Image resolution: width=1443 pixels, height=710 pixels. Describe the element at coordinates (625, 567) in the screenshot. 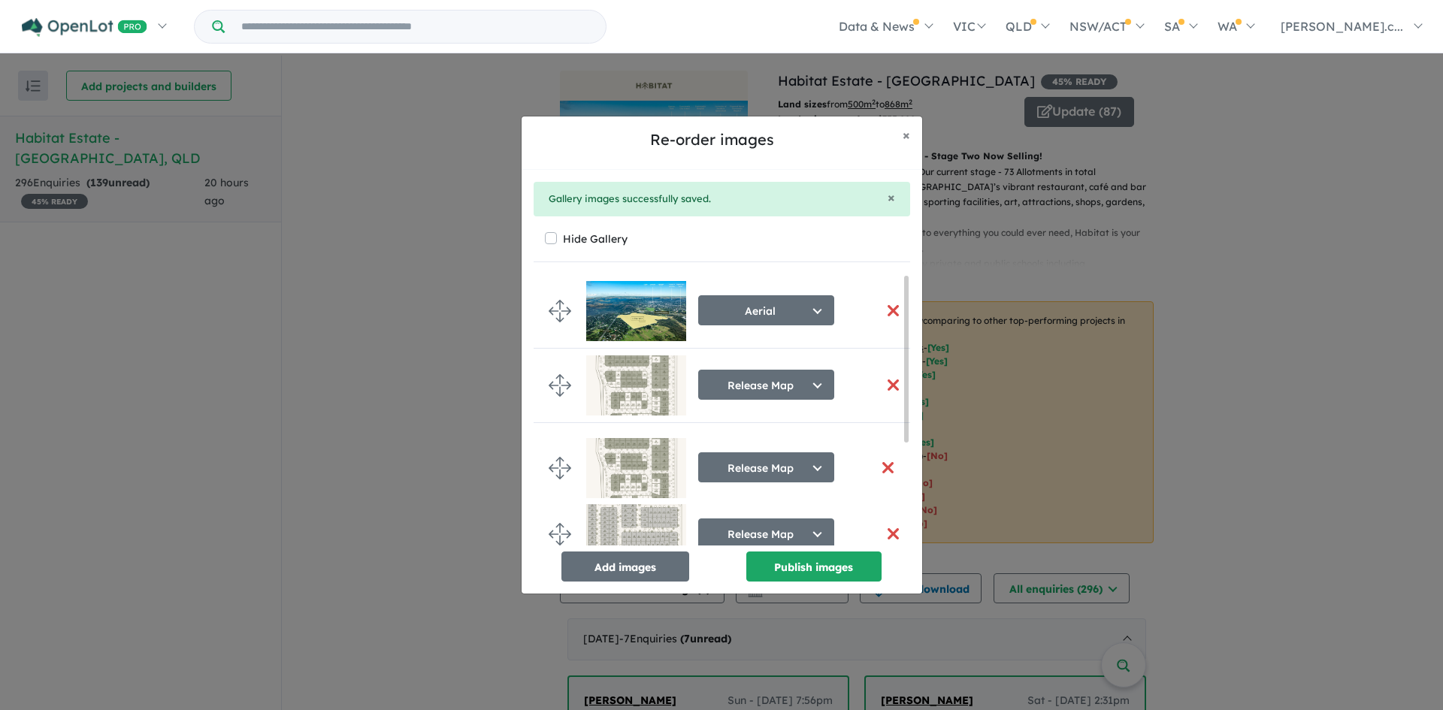

I see `button: Add images` at that location.